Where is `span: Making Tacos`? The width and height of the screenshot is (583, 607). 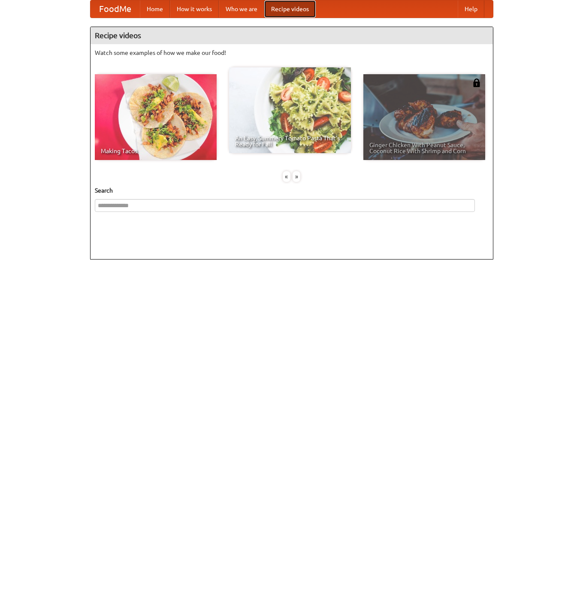 span: Making Tacos is located at coordinates (156, 151).